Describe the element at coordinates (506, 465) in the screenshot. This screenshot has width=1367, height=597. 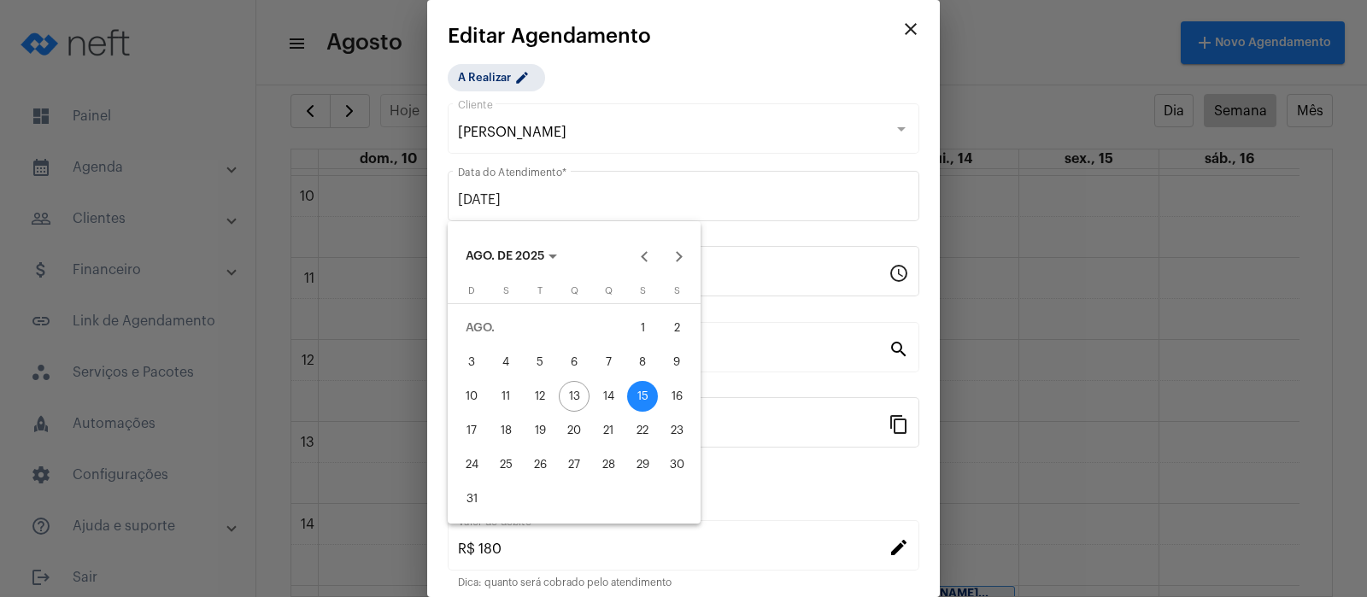
I see `button: 25 de agosto de 2025` at that location.